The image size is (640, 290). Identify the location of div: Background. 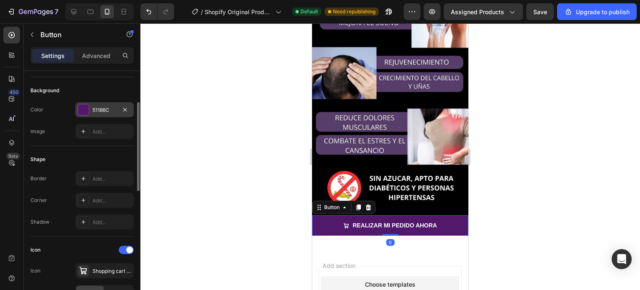
(45, 90).